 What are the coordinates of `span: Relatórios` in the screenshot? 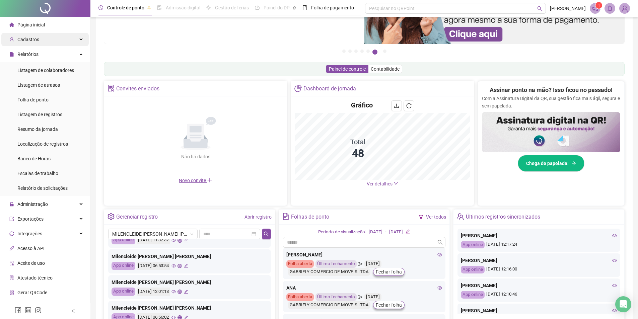 It's located at (28, 54).